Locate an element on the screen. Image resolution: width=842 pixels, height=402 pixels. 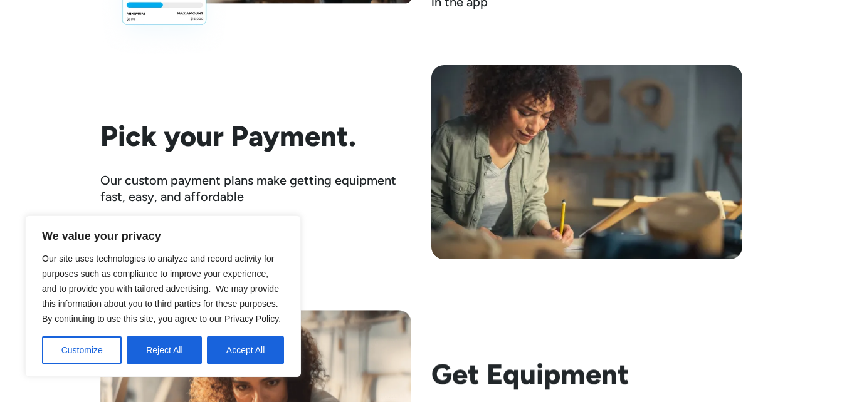
p: We value your privacy is located at coordinates (163, 236).